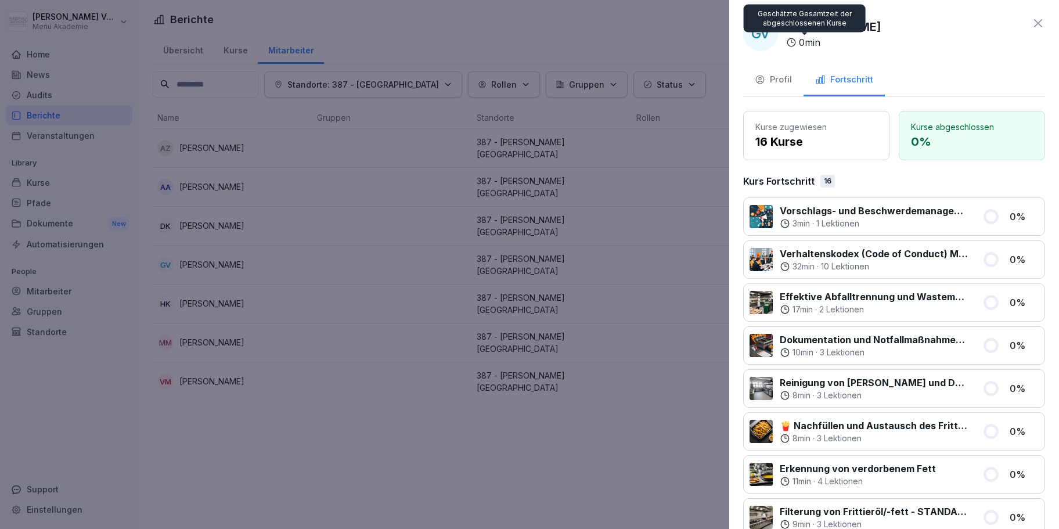 This screenshot has height=529, width=1059. What do you see at coordinates (803, 352) in the screenshot?
I see `p: 10 min` at bounding box center [803, 352].